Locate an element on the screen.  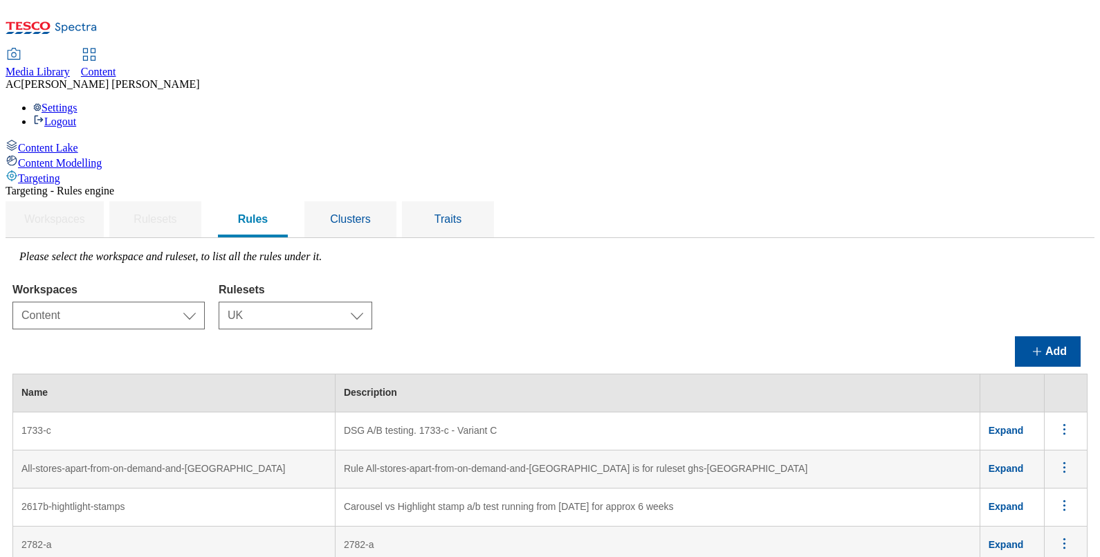
label: Workspaces is located at coordinates (109, 290).